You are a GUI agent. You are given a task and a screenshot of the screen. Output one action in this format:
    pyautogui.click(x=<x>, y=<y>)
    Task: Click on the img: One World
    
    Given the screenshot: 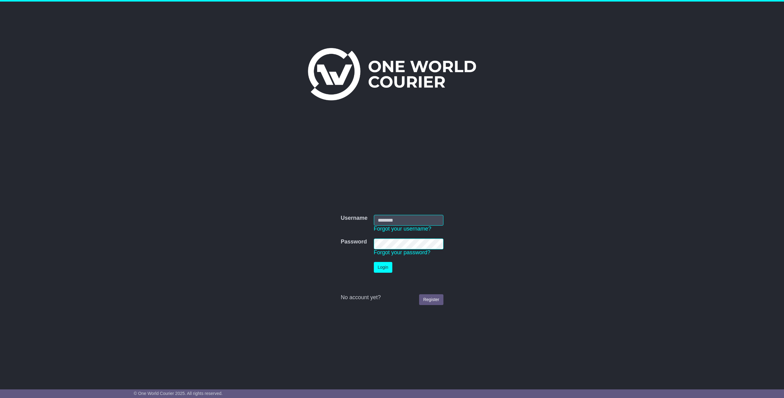 What is the action you would take?
    pyautogui.click(x=392, y=74)
    